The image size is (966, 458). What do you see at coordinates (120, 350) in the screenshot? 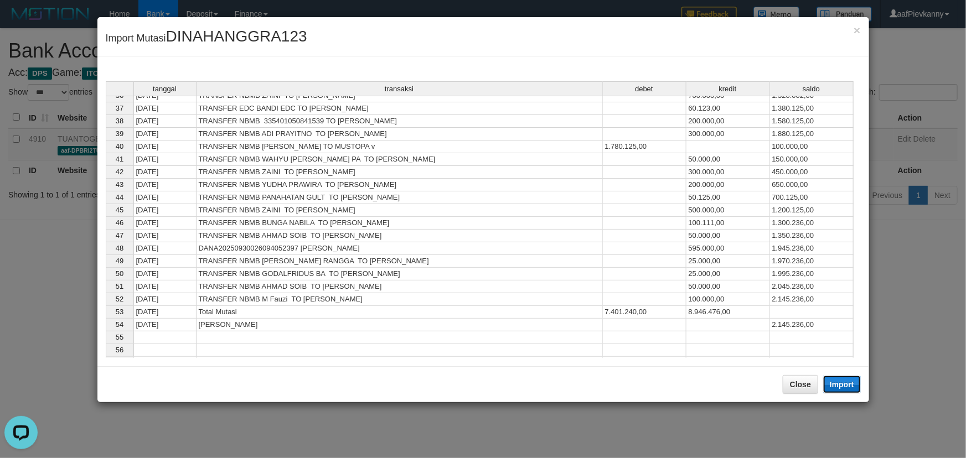
I see `span: 56` at bounding box center [120, 350].